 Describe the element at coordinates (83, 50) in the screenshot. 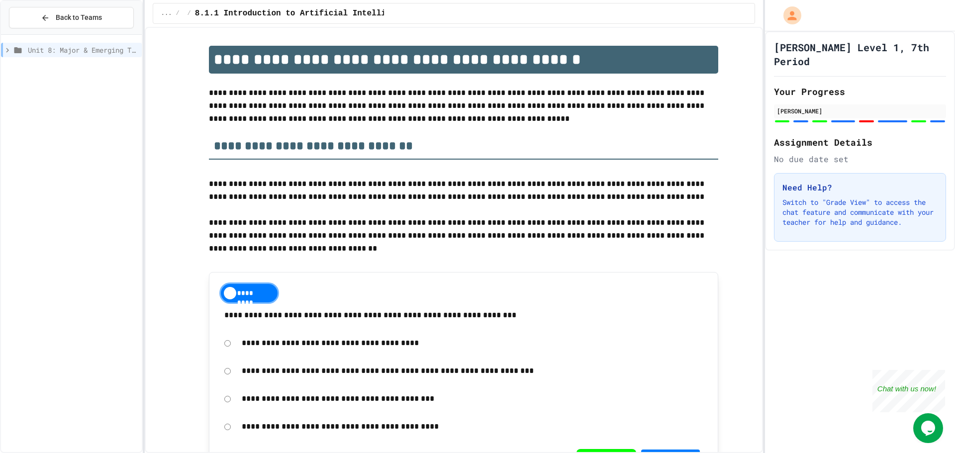

I see `span: Unit 8: Major & Emerging Technologies` at that location.